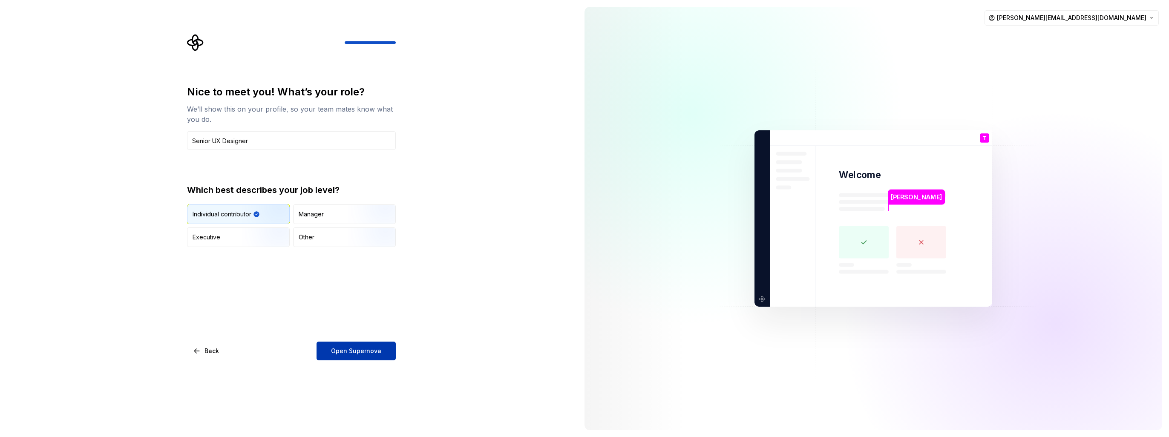  What do you see at coordinates (356, 351) in the screenshot?
I see `button: Open Supernova` at bounding box center [356, 351].